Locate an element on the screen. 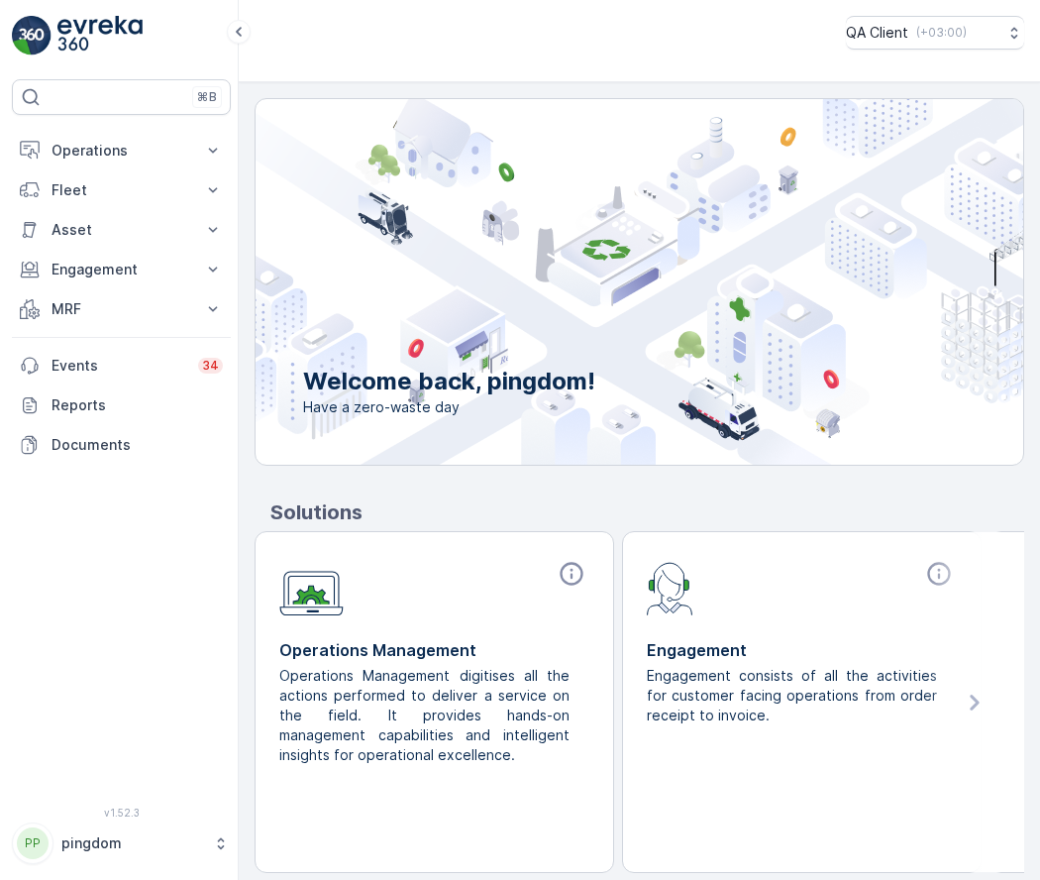 The height and width of the screenshot is (880, 1040). p: Events is located at coordinates (119, 366).